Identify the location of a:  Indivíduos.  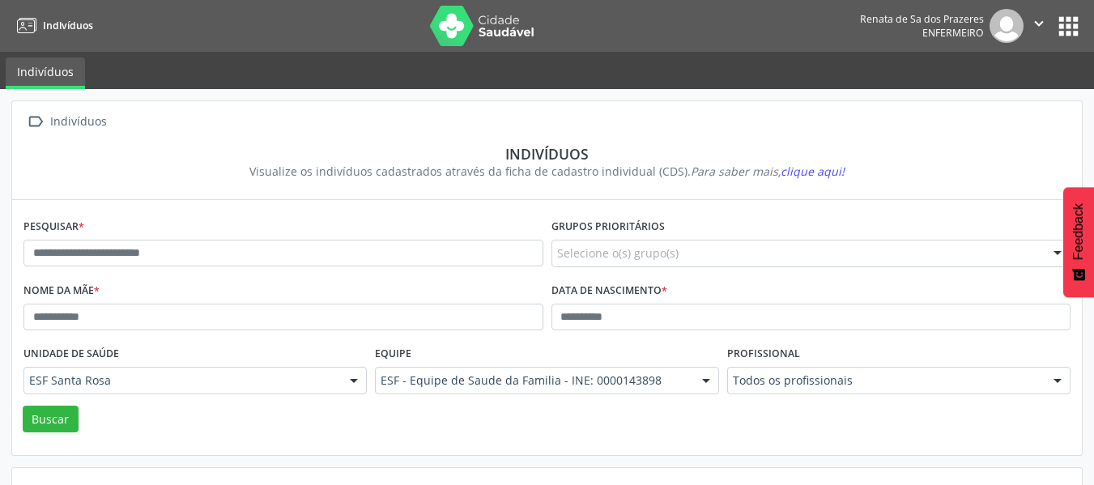
(66, 121).